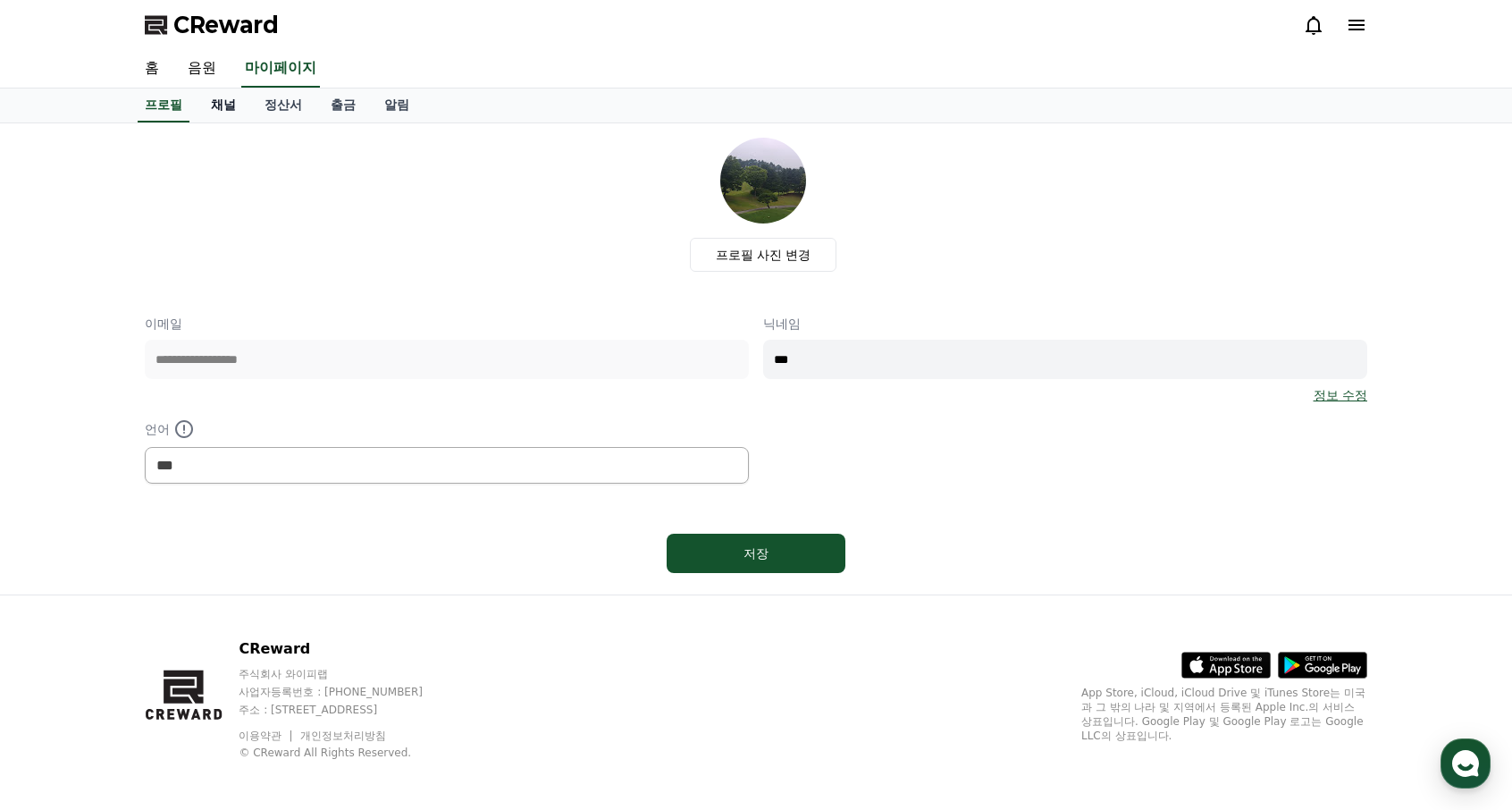 The image size is (1512, 810). I want to click on a: 프로필, so click(164, 106).